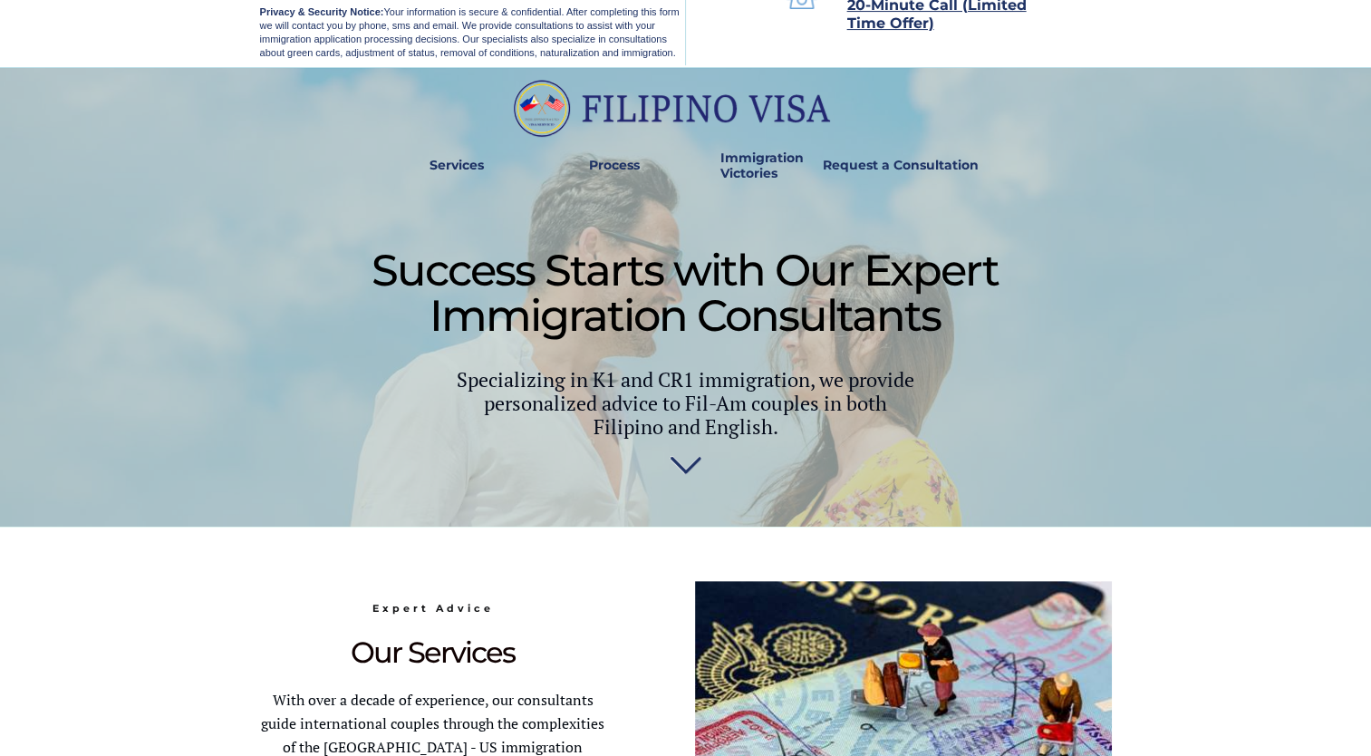  What do you see at coordinates (457, 166) in the screenshot?
I see `a: Services` at bounding box center [457, 166].